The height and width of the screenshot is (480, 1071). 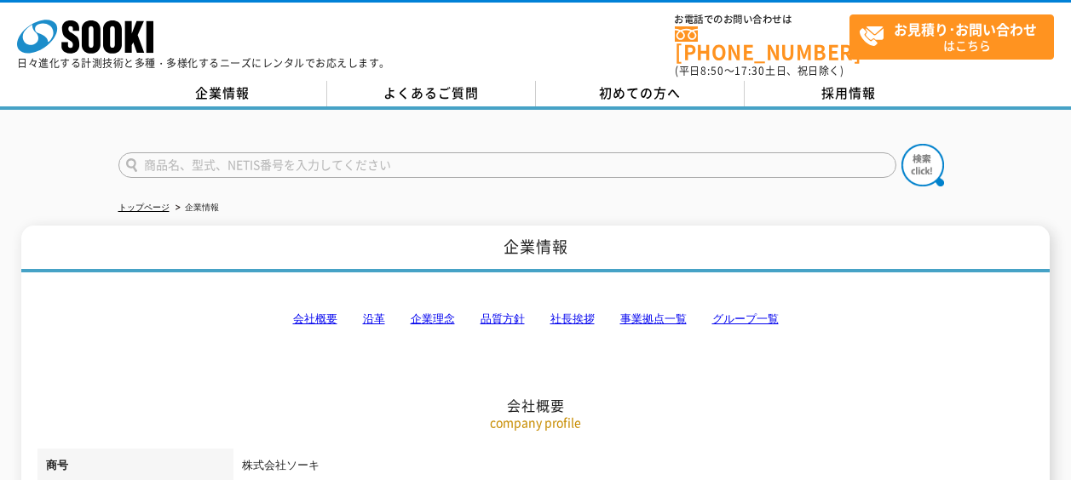 I want to click on a: 初めての方へ, so click(x=640, y=94).